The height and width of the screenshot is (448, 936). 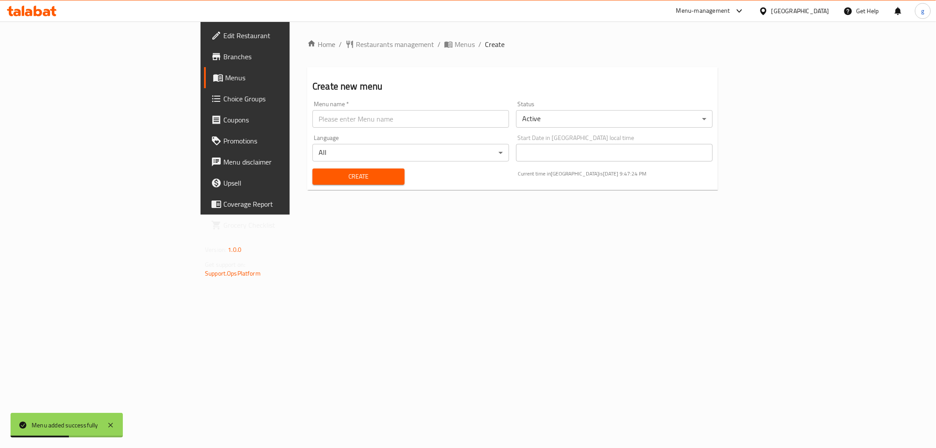 What do you see at coordinates (287, 141) in the screenshot?
I see `span: Promotions` at bounding box center [287, 141].